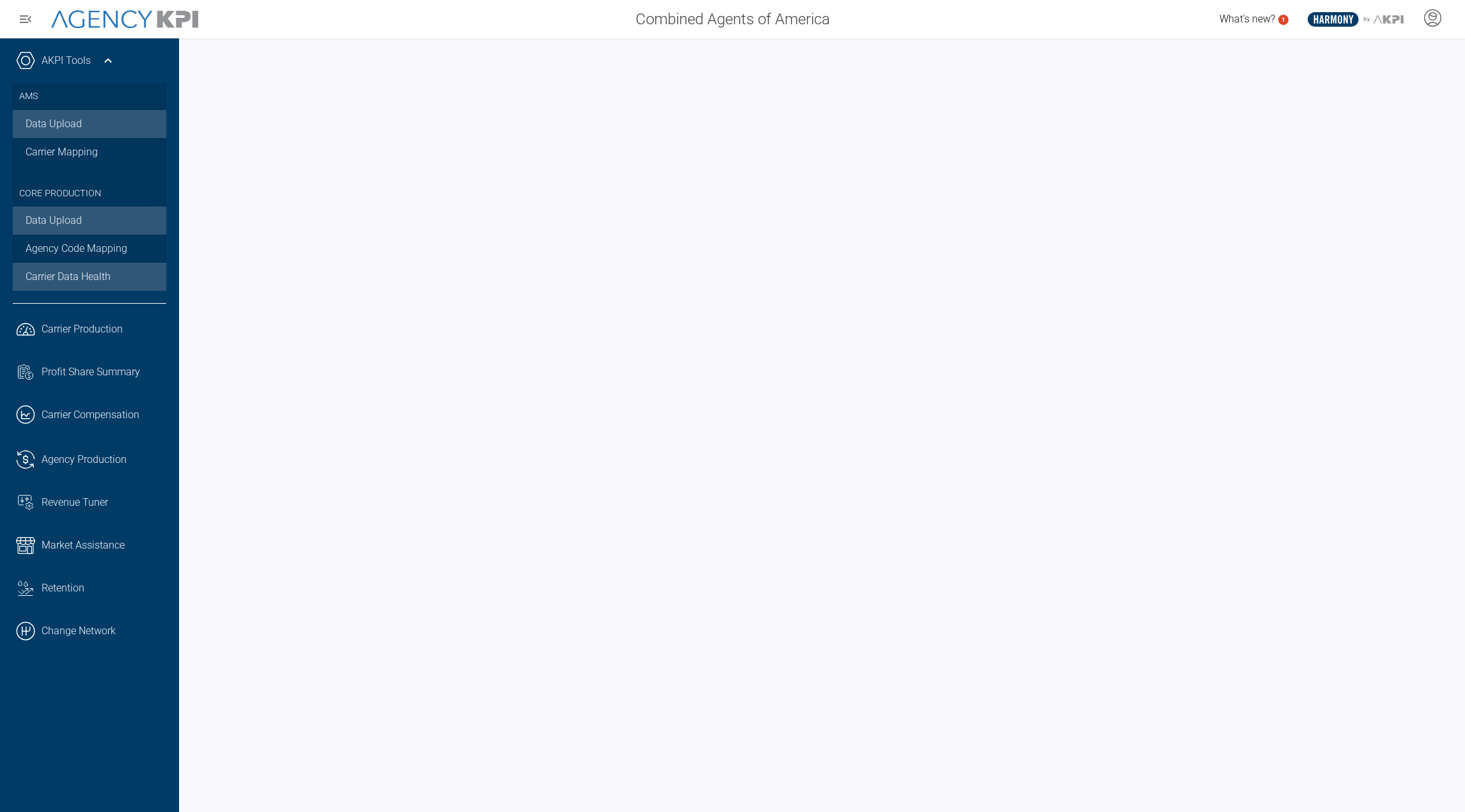 The image size is (1465, 812). Describe the element at coordinates (91, 372) in the screenshot. I see `span: Profit Share Summary` at that location.